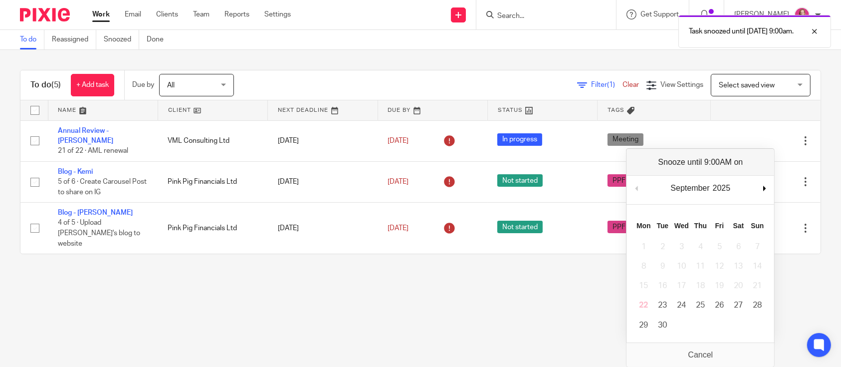 The width and height of the screenshot is (841, 367). I want to click on a: Settings, so click(277, 14).